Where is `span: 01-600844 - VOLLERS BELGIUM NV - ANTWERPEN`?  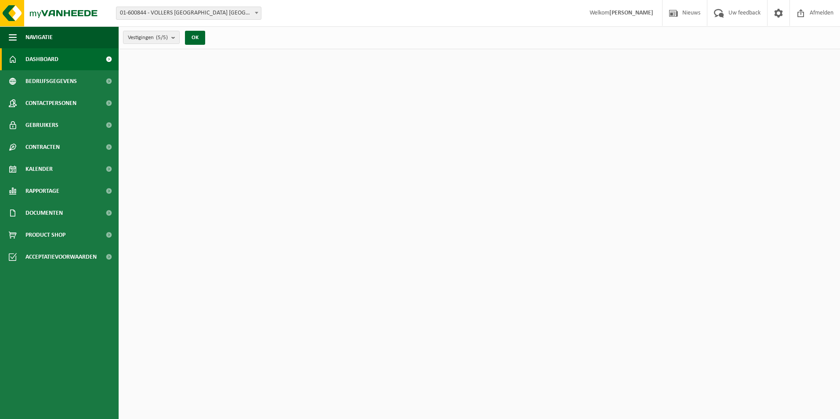 span: 01-600844 - VOLLERS BELGIUM NV - ANTWERPEN is located at coordinates (188, 13).